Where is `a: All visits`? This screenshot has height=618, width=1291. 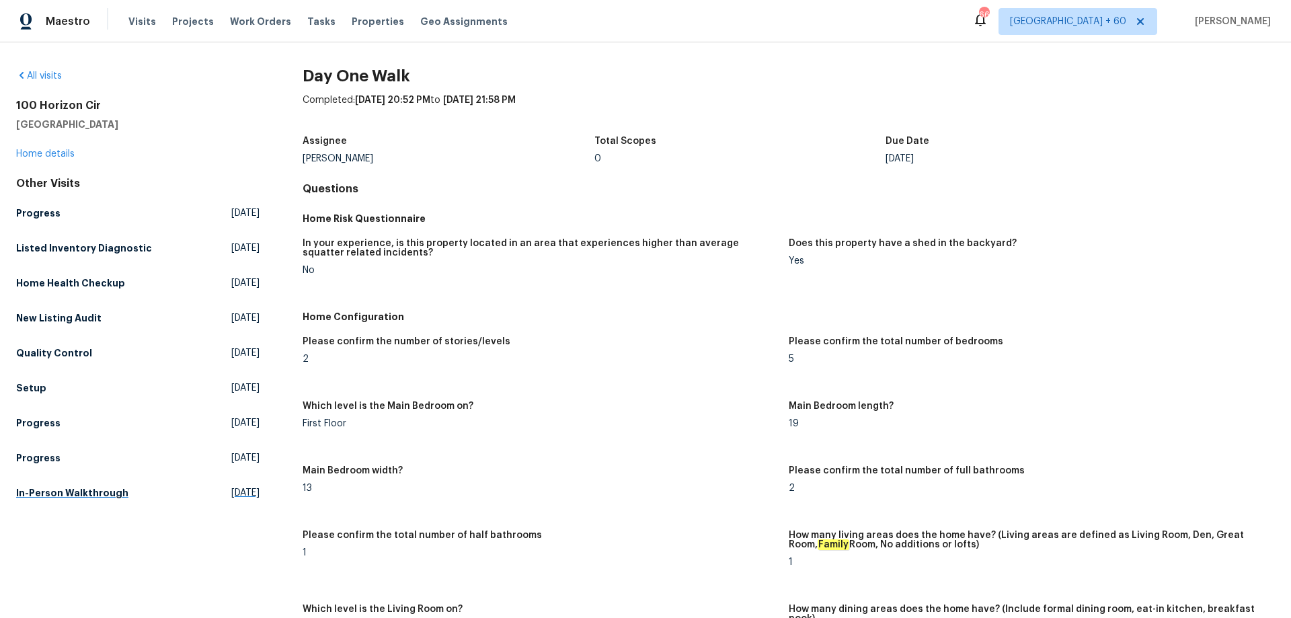 a: All visits is located at coordinates (39, 76).